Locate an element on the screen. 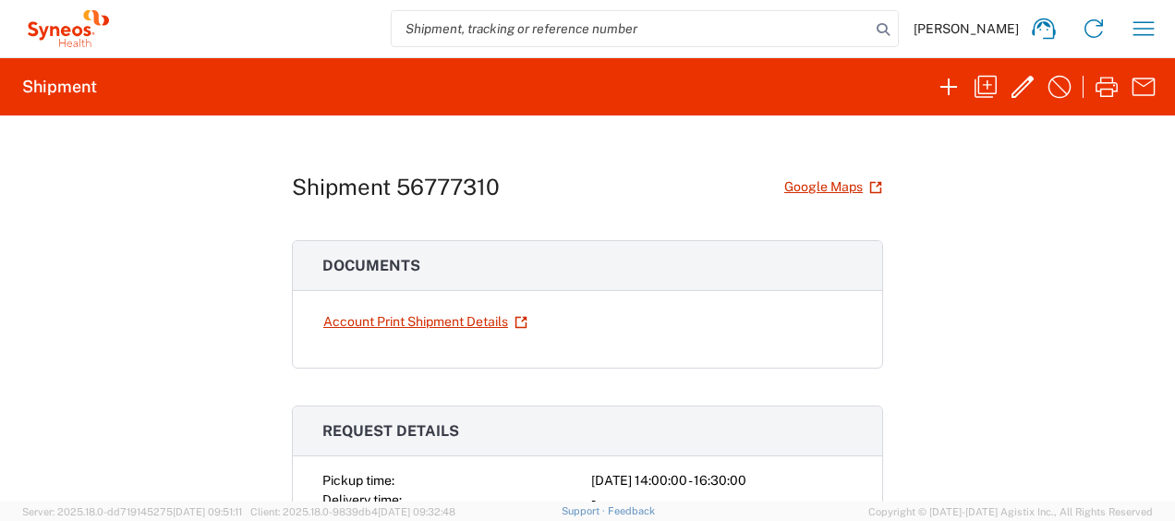  span: Pickup time: is located at coordinates (358, 480).